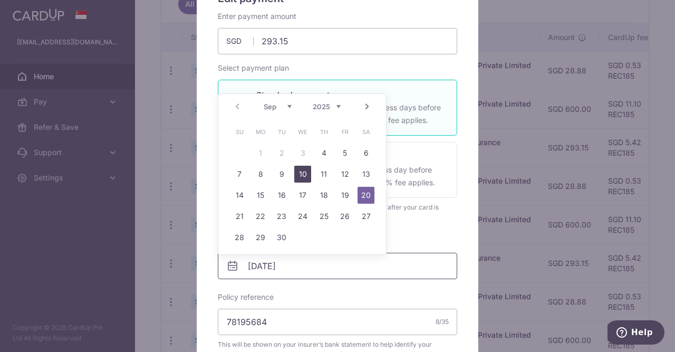  I want to click on span: Tuesday, so click(282, 132).